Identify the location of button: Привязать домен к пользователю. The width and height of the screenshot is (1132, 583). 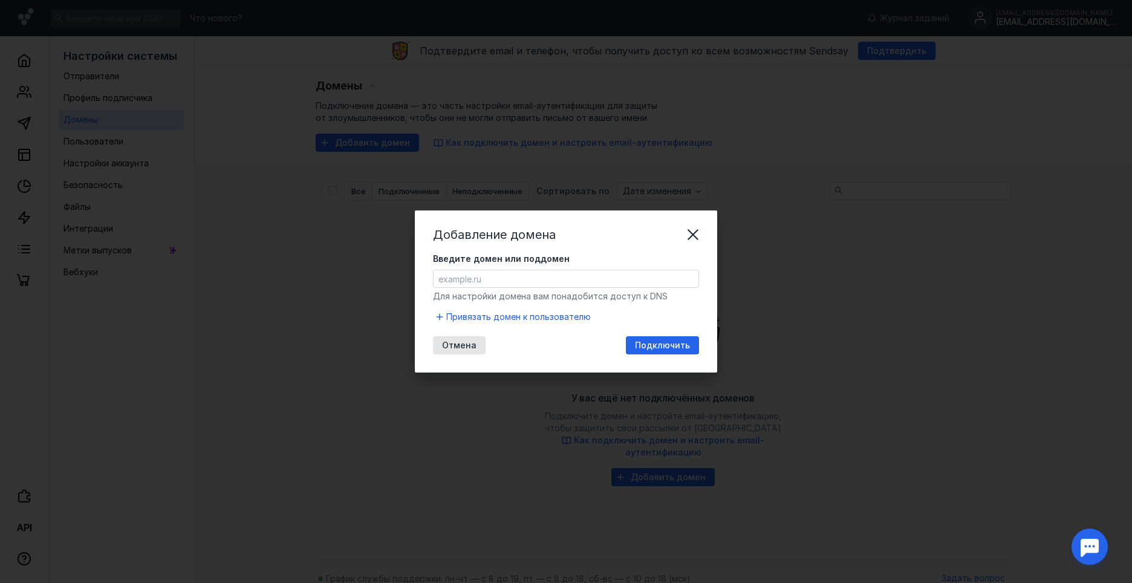
(514, 317).